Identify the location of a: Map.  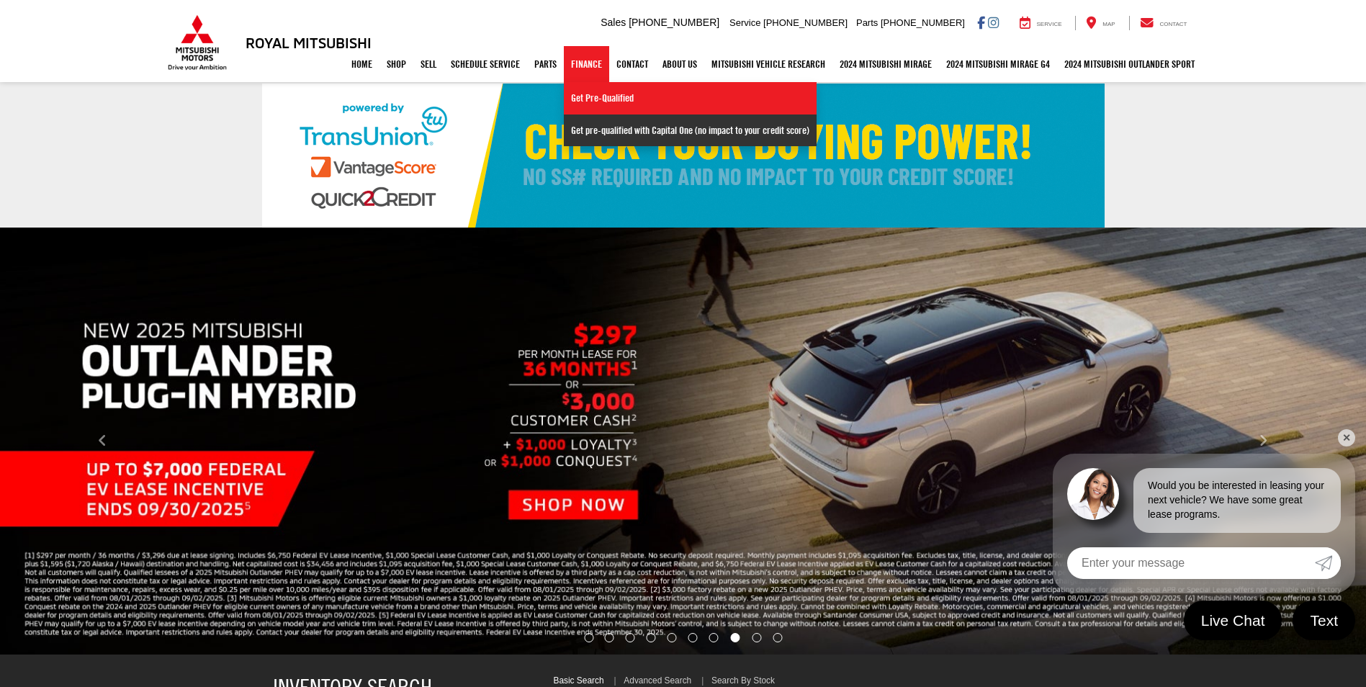
(1100, 23).